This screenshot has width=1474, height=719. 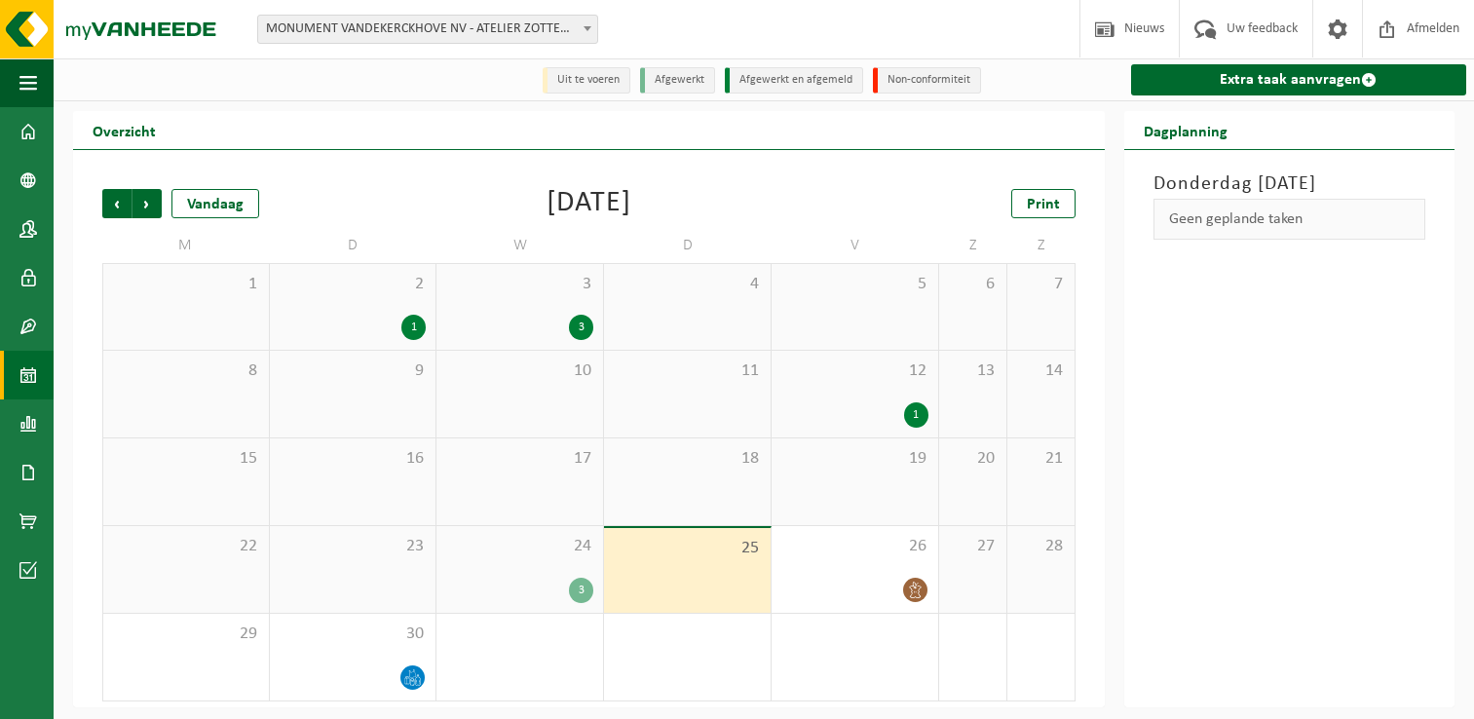 What do you see at coordinates (186, 546) in the screenshot?
I see `span: 22` at bounding box center [186, 546].